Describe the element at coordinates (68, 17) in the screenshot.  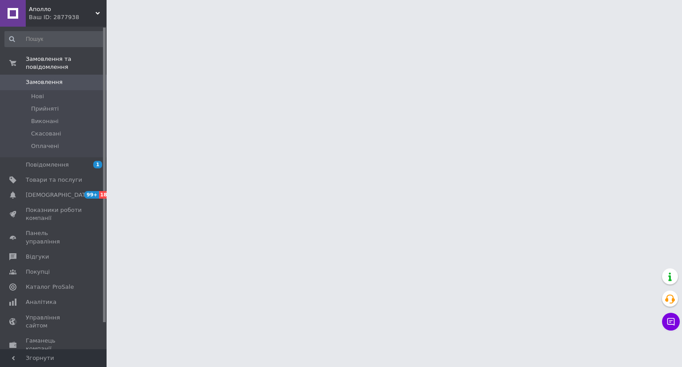
I see `div: Ваш ID: 2877938` at that location.